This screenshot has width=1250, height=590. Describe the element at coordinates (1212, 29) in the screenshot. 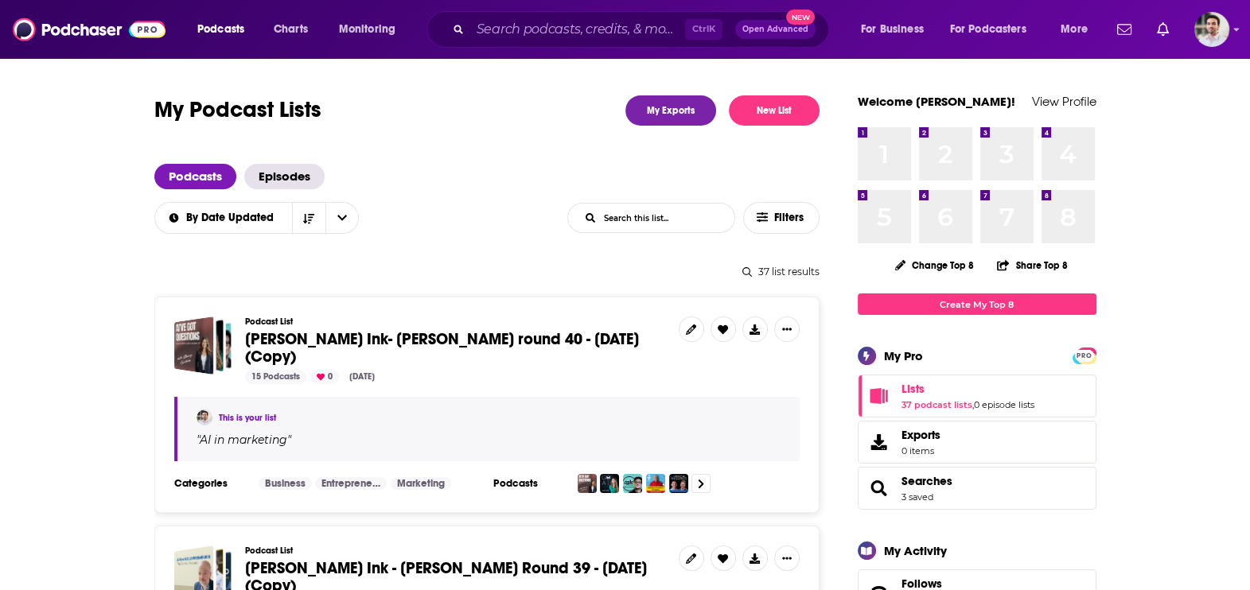

I see `img: User Profile` at that location.